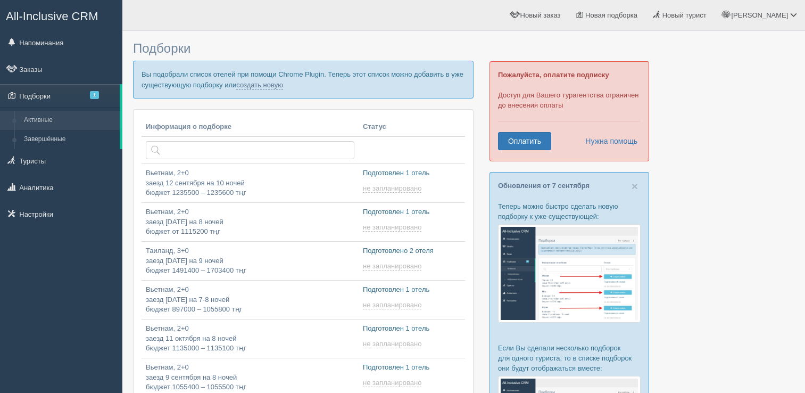 Image resolution: width=805 pixels, height=393 pixels. What do you see at coordinates (570, 273) in the screenshot?
I see `img: %D0%BF%D0%BE%D0%B4%D0%B1%D0%BE%D1%80%D0%BA%D0%B0-%D1%82%D1%83%D1%80%D0%B8%D1%81%D1%82%D1%83-%D1%8...` at bounding box center [570, 273].